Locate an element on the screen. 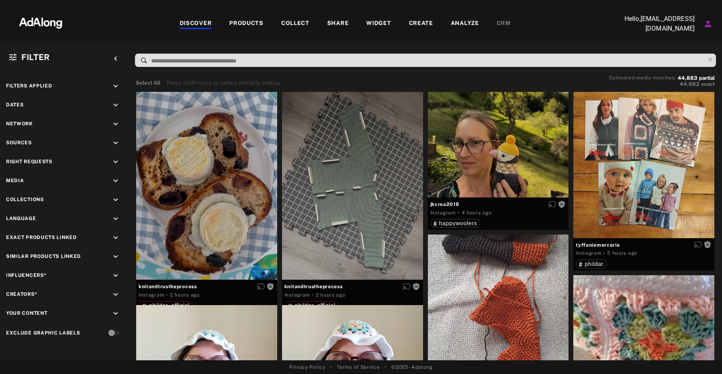 This screenshot has height=374, width=722. i: keyboard_arrow_left is located at coordinates (116, 59).